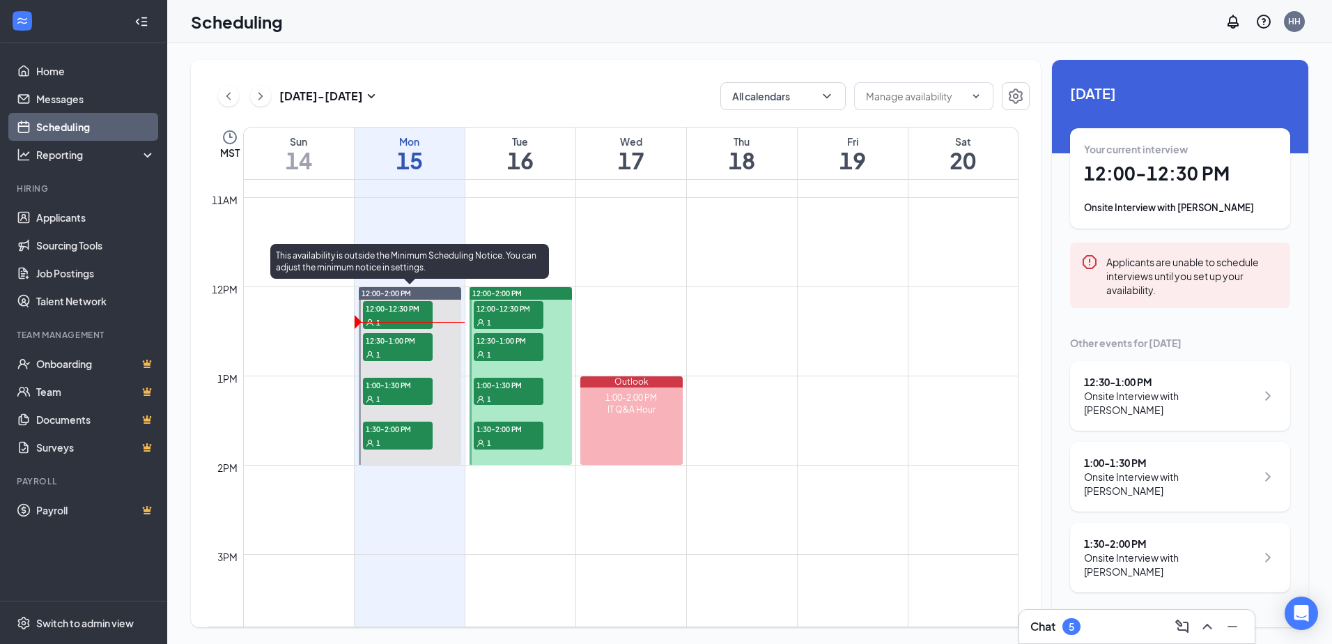  Describe the element at coordinates (299, 160) in the screenshot. I see `h1: 14` at that location.